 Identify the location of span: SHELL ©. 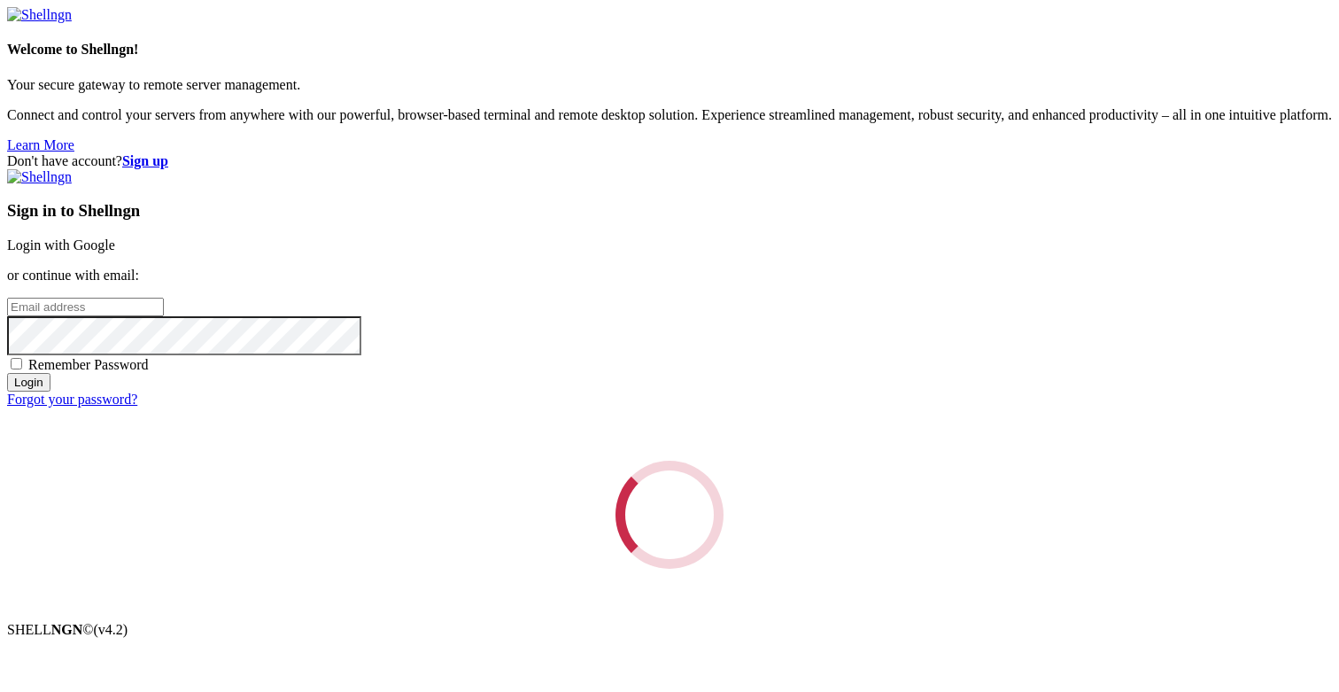
(67, 629).